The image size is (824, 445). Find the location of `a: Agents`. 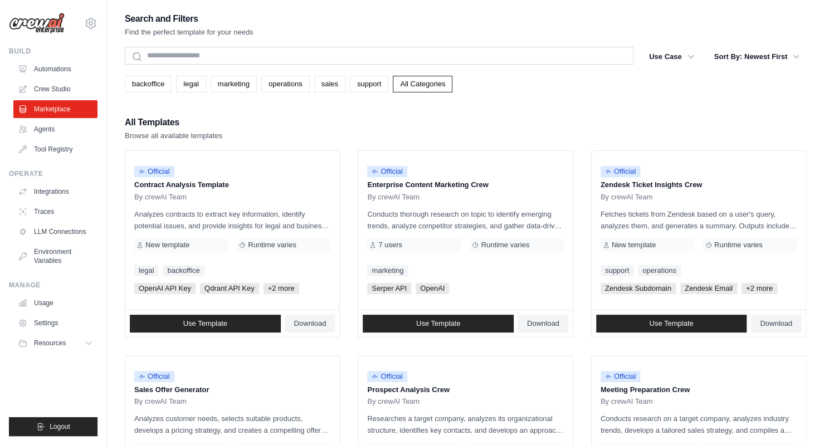

a: Agents is located at coordinates (55, 129).